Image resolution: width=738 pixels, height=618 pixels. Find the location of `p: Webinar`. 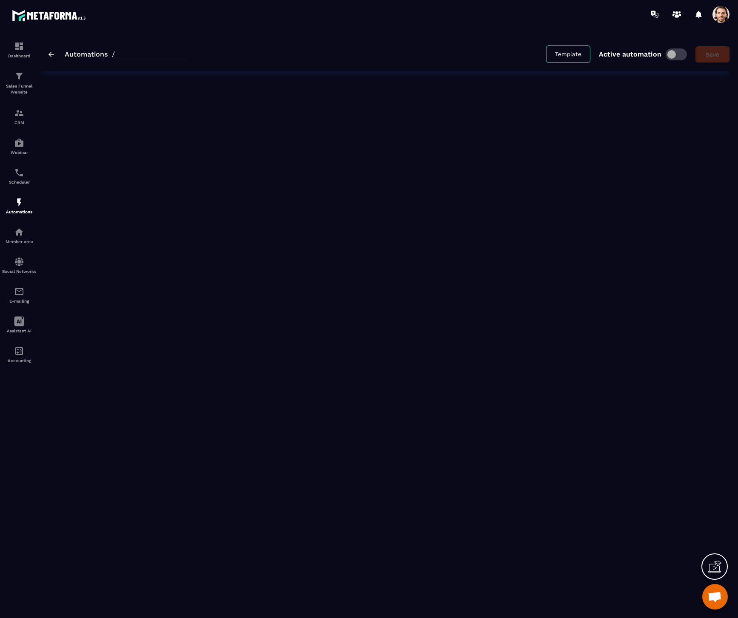

p: Webinar is located at coordinates (19, 152).